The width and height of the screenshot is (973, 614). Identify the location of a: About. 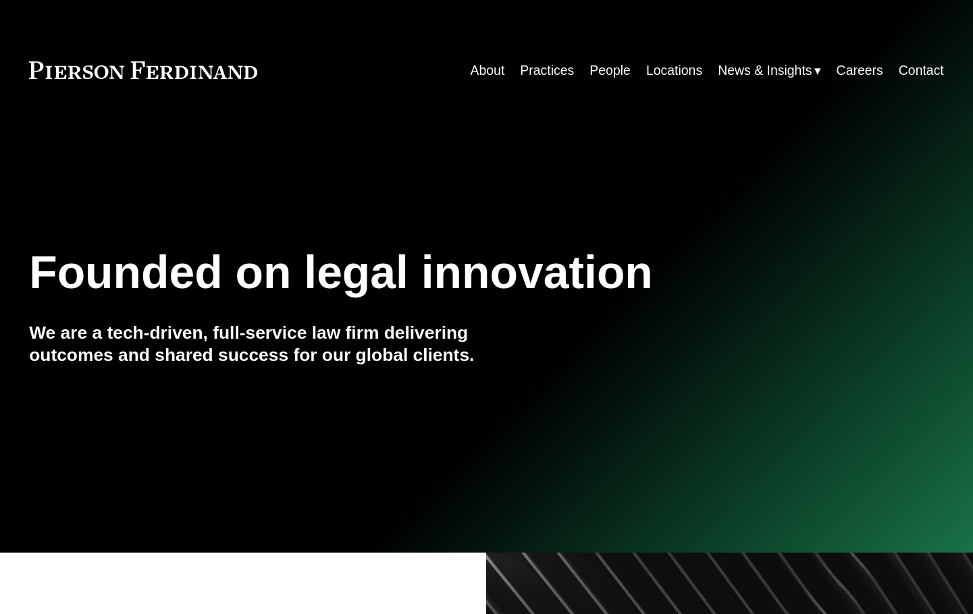
(487, 70).